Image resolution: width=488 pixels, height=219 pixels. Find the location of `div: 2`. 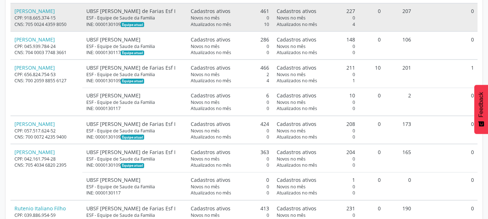

div: 2 is located at coordinates (230, 74).